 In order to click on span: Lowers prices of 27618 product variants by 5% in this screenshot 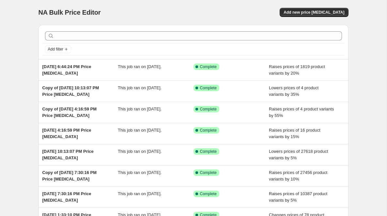, I will do `click(298, 155)`.